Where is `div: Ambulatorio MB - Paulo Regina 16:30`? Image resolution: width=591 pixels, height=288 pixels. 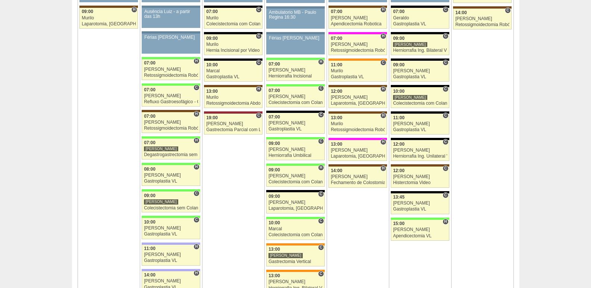
div: Ambulatorio MB - Paulo Regina 16:30 is located at coordinates (295, 15).